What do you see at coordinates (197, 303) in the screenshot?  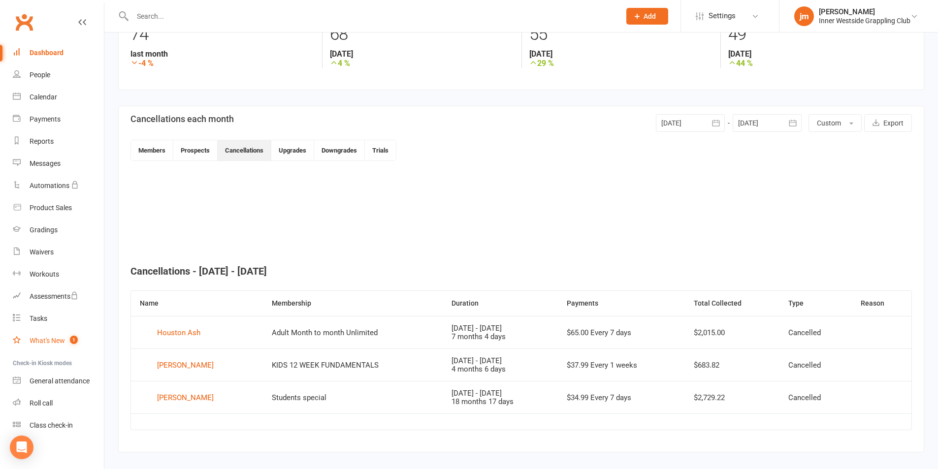 I see `th: Name` at bounding box center [197, 303].